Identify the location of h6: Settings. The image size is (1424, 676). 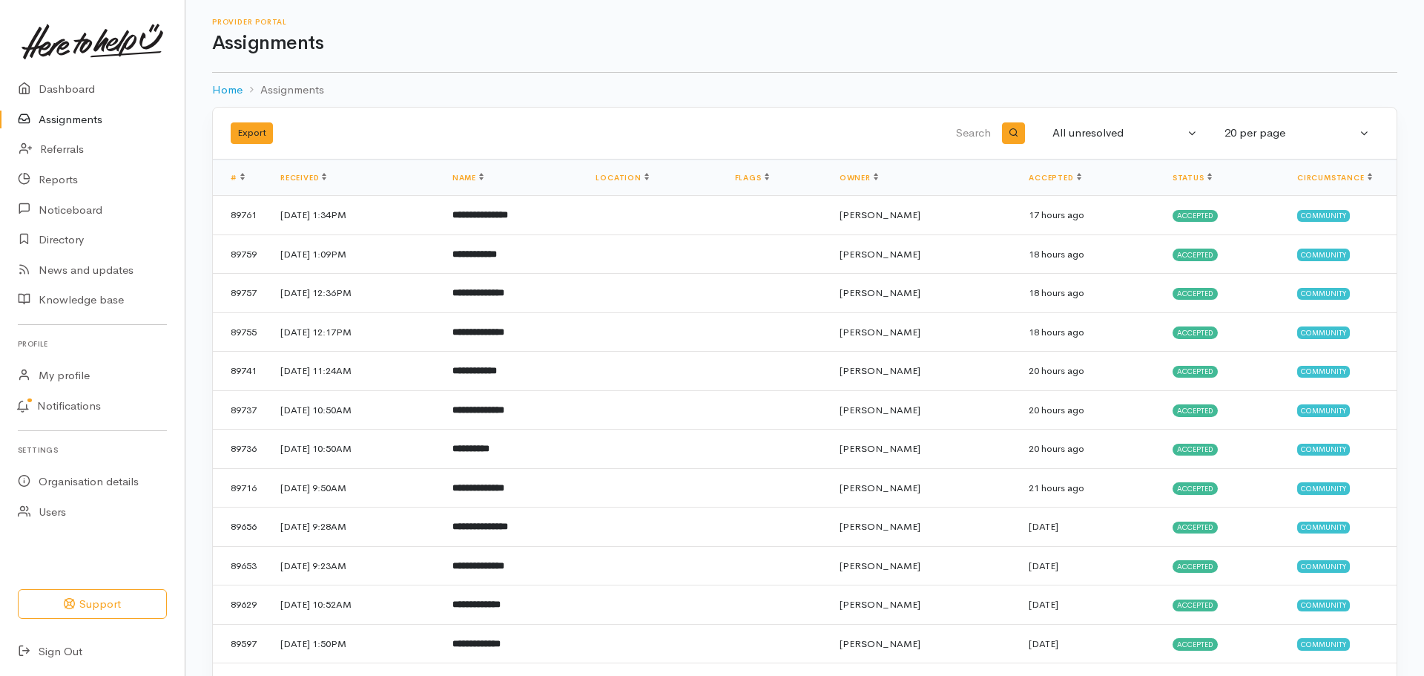
(92, 449).